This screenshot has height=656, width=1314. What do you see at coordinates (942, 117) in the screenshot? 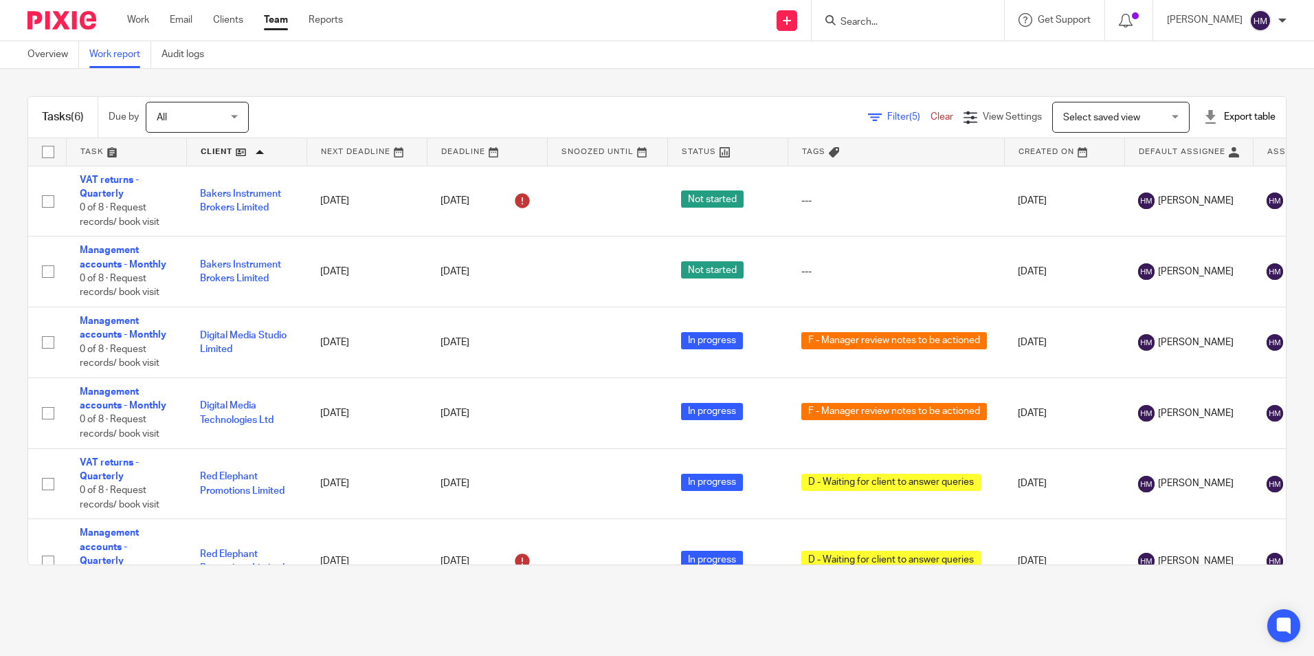
I see `a: Clear` at bounding box center [942, 117].